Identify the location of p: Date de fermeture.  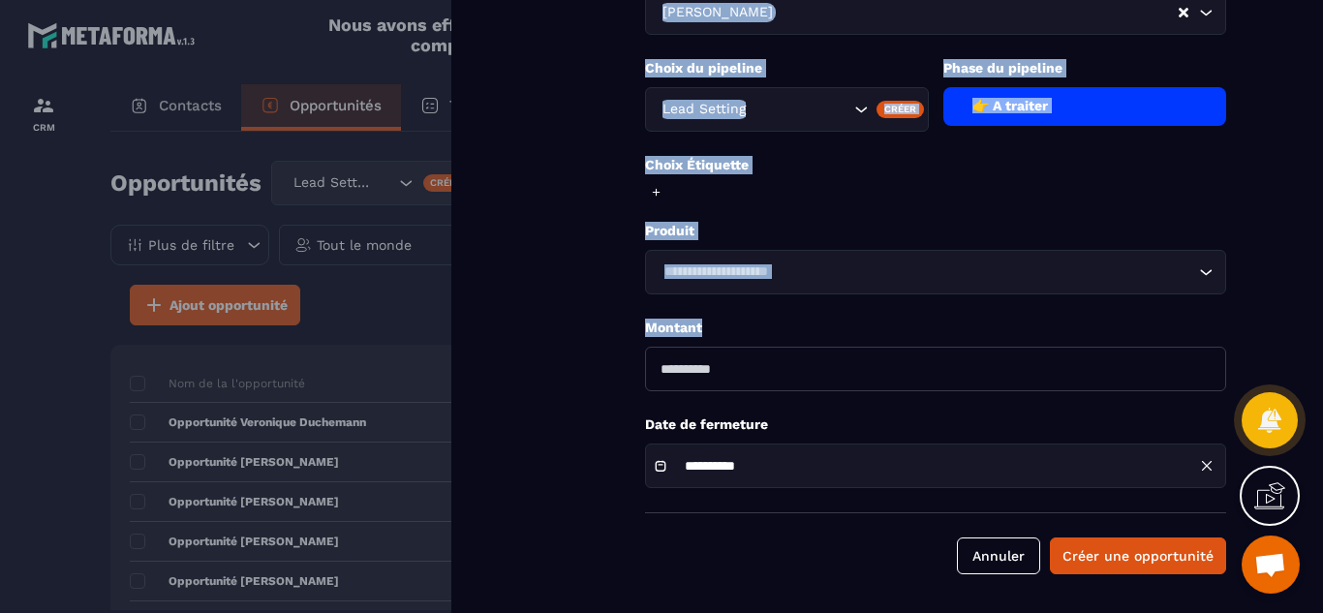
(936, 424).